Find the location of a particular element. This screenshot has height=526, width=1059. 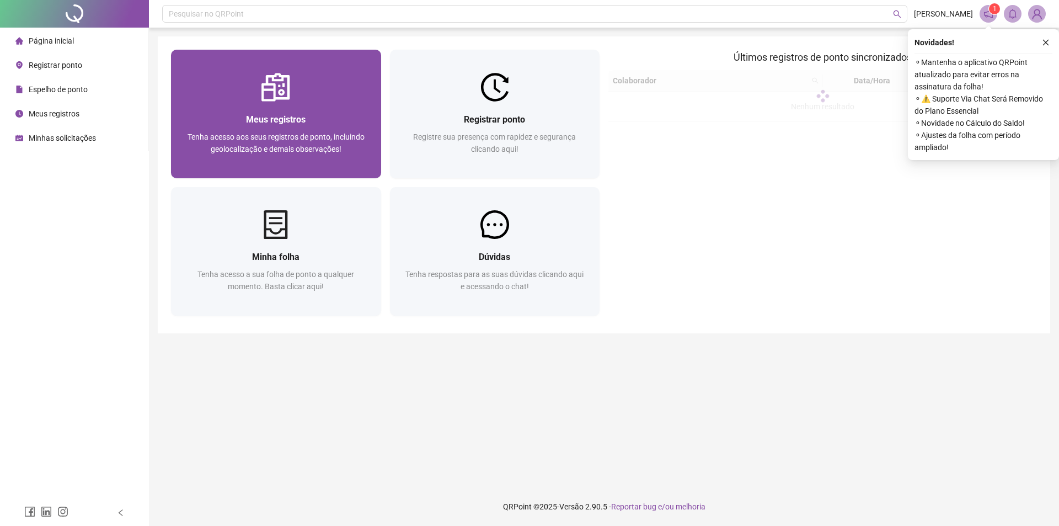

span: environment is located at coordinates (19, 65).